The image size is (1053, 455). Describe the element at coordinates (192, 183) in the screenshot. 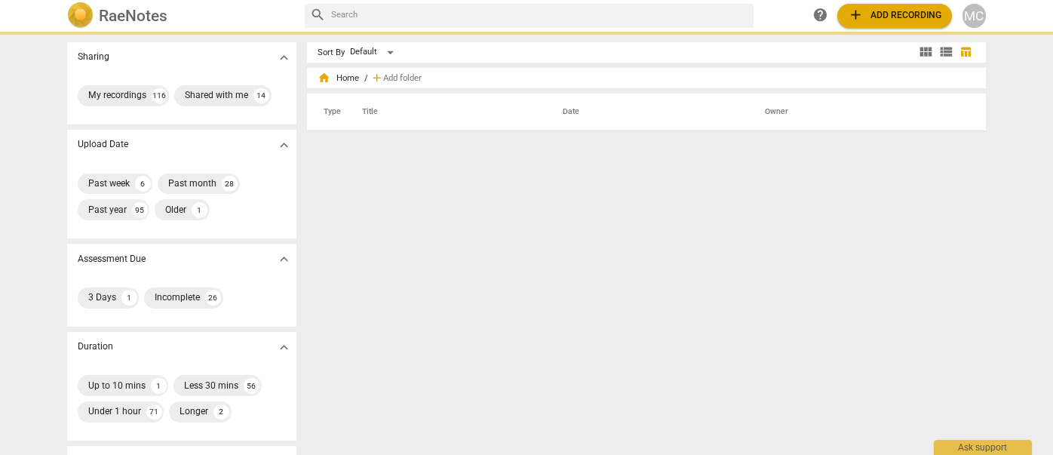

I see `div: Past month` at that location.